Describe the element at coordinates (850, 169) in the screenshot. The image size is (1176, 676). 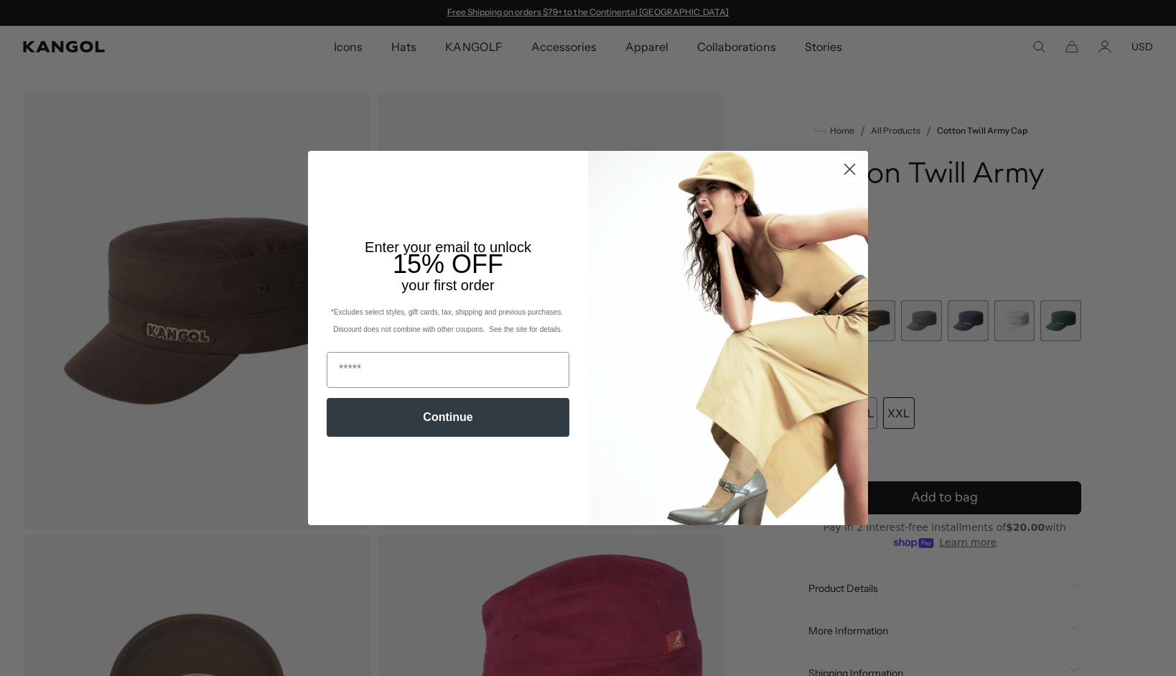
I see `button: Close dialog` at that location.